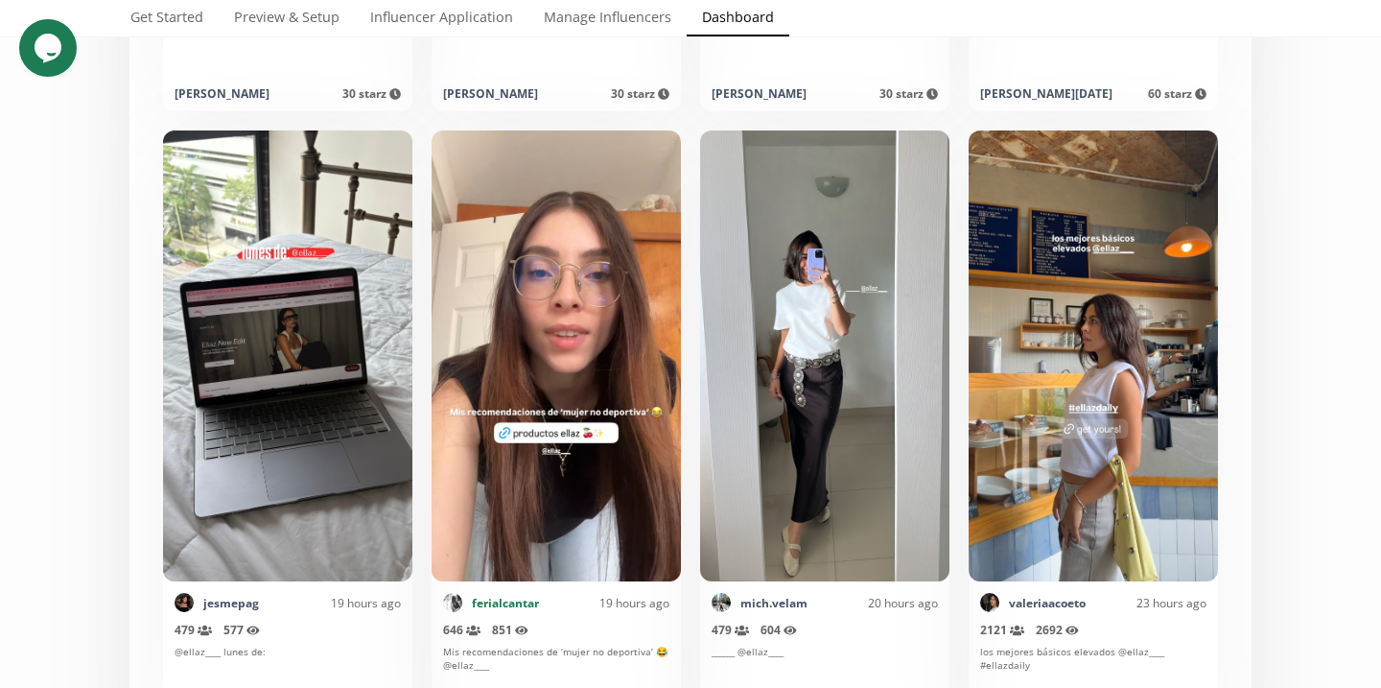 The width and height of the screenshot is (1381, 688). What do you see at coordinates (453, 602) in the screenshot?
I see `img: 448868358_1206139564165199_8572295216654609302_n.jpg` at bounding box center [453, 602].